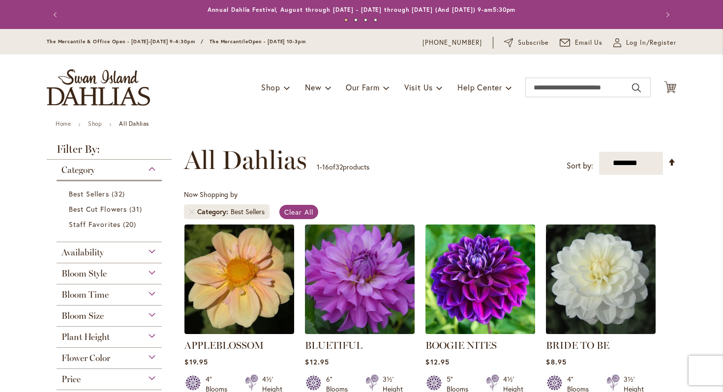 The height and width of the screenshot is (392, 723). Describe the element at coordinates (418, 87) in the screenshot. I see `span: Visit Us` at that location.